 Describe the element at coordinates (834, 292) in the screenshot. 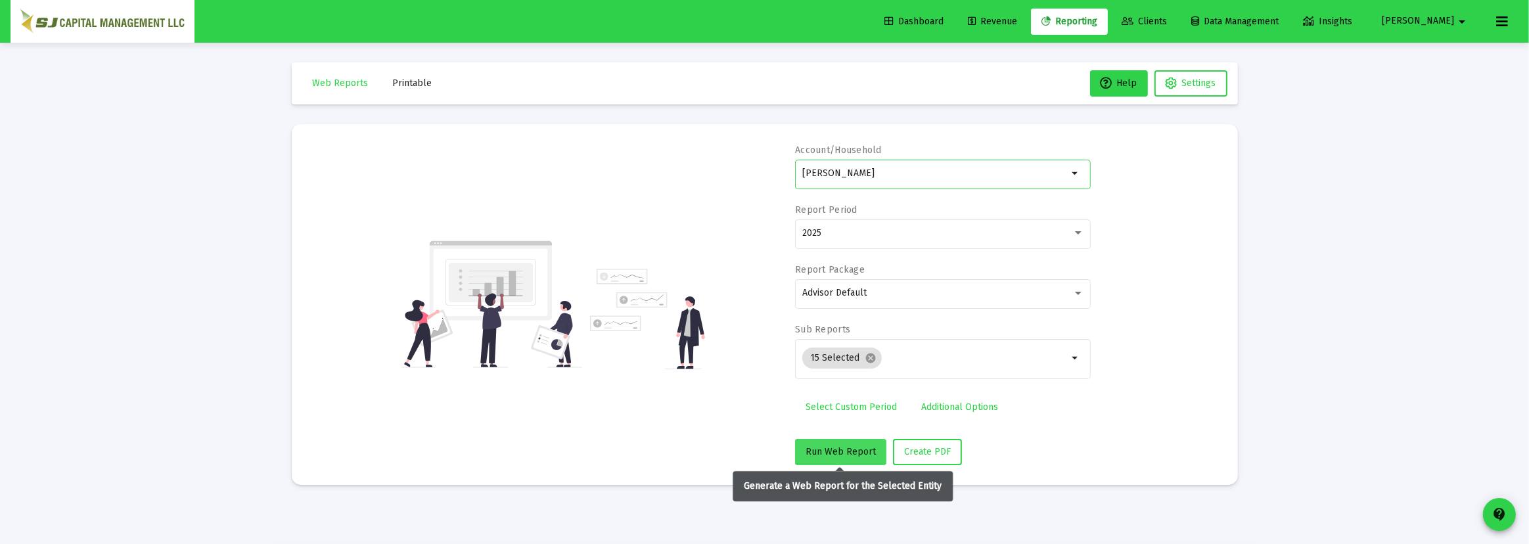

I see `span: Advisor Default` at that location.